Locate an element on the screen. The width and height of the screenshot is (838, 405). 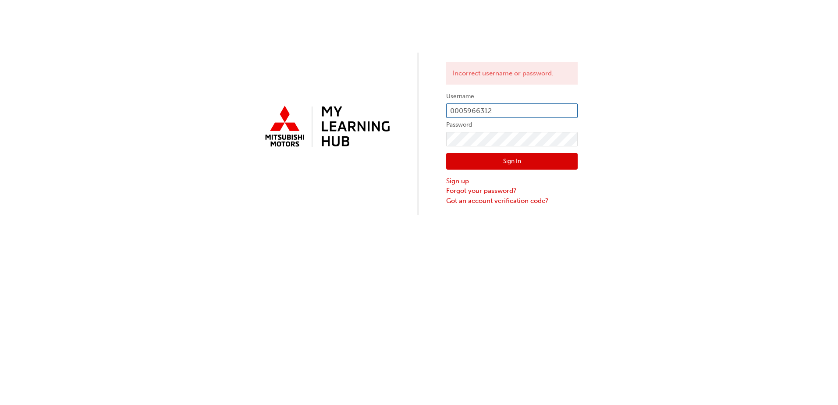
button: Sign In is located at coordinates (512, 161).